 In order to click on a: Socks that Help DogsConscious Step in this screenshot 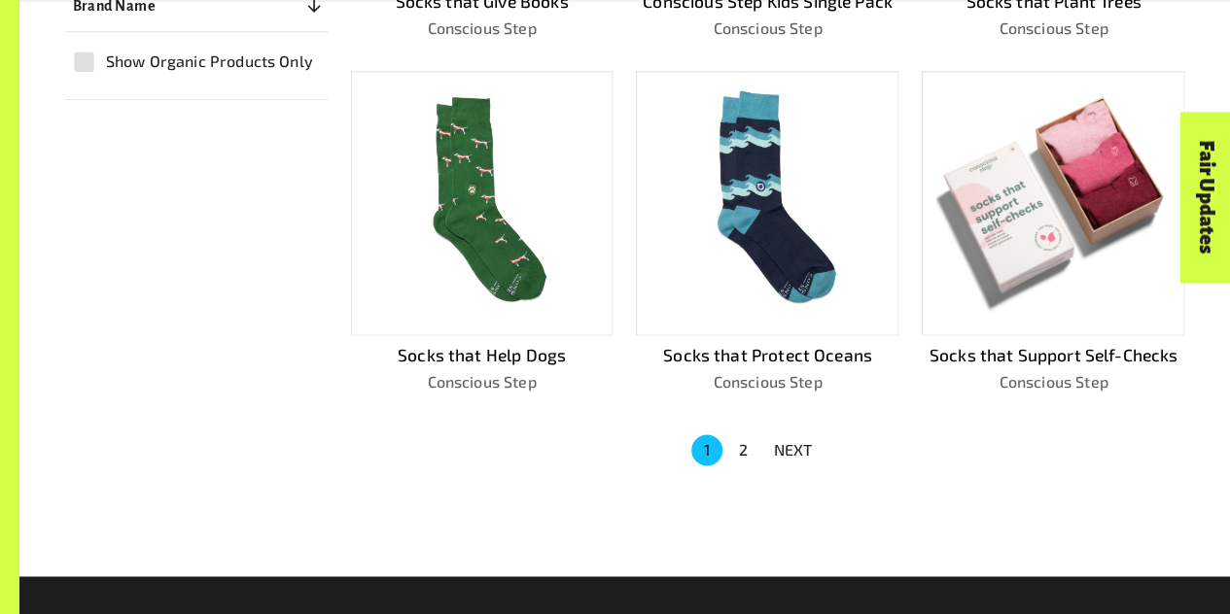, I will do `click(482, 232)`.